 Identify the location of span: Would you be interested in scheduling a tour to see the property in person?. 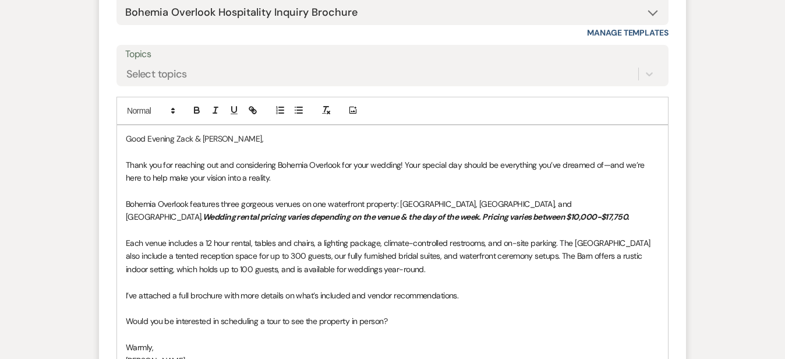
(256, 321).